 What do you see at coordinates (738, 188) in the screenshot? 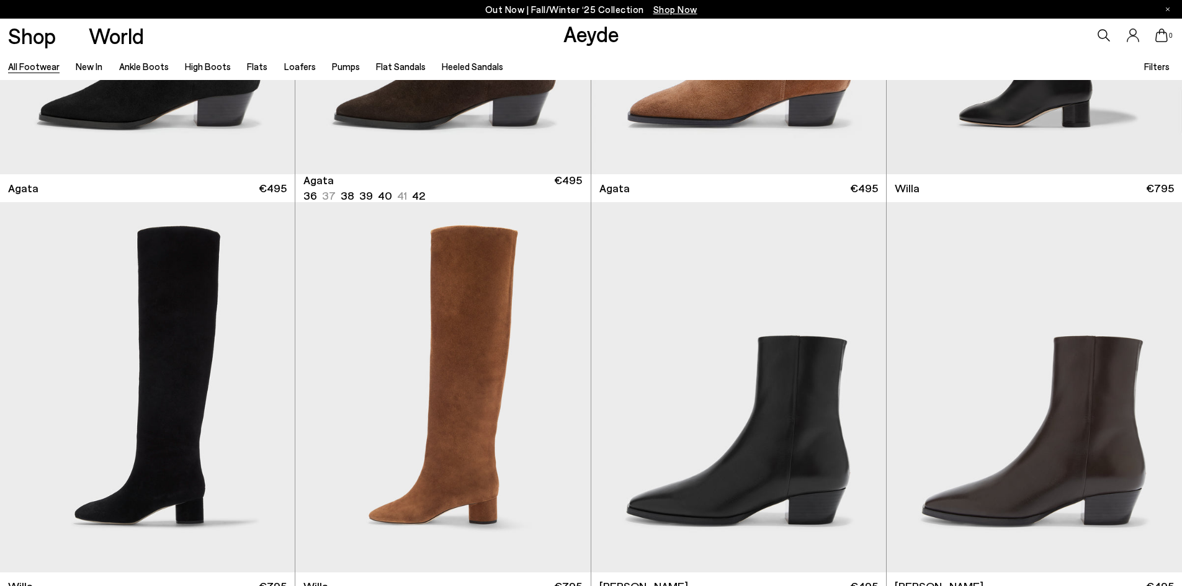
I see `a: Agata €495` at bounding box center [738, 188].